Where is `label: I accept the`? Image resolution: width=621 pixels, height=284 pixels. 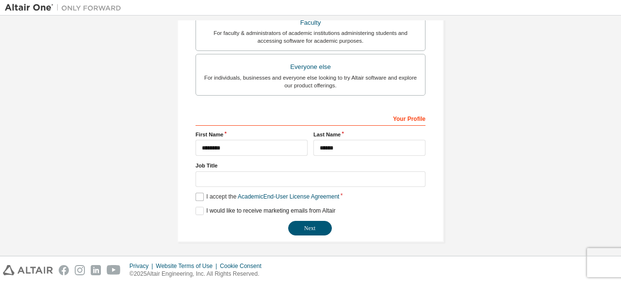 label: I accept the is located at coordinates (267, 196).